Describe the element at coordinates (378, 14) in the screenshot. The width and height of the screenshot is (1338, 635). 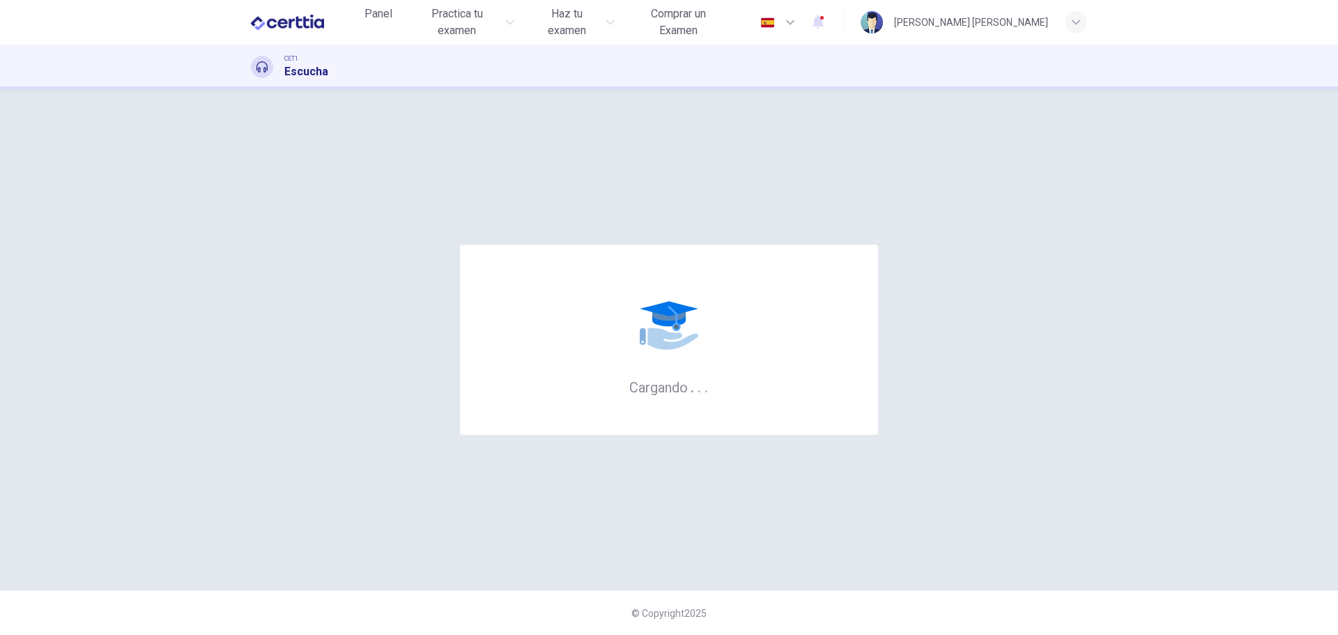
I see `button: Panel` at that location.